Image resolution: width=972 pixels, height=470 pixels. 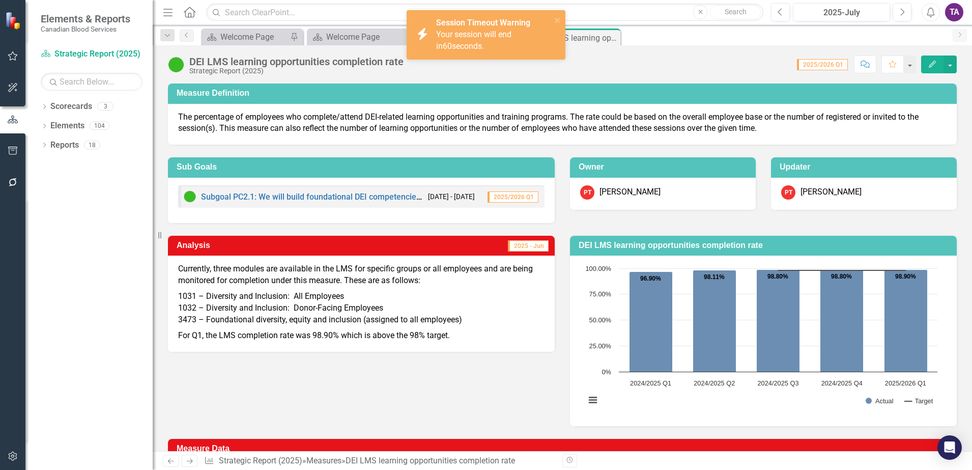 What do you see at coordinates (735, 12) in the screenshot?
I see `span: Search` at bounding box center [735, 12].